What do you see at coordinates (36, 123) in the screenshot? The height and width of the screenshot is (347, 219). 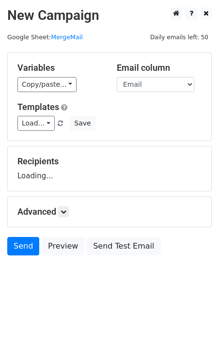 I see `a: Load...` at bounding box center [36, 123].